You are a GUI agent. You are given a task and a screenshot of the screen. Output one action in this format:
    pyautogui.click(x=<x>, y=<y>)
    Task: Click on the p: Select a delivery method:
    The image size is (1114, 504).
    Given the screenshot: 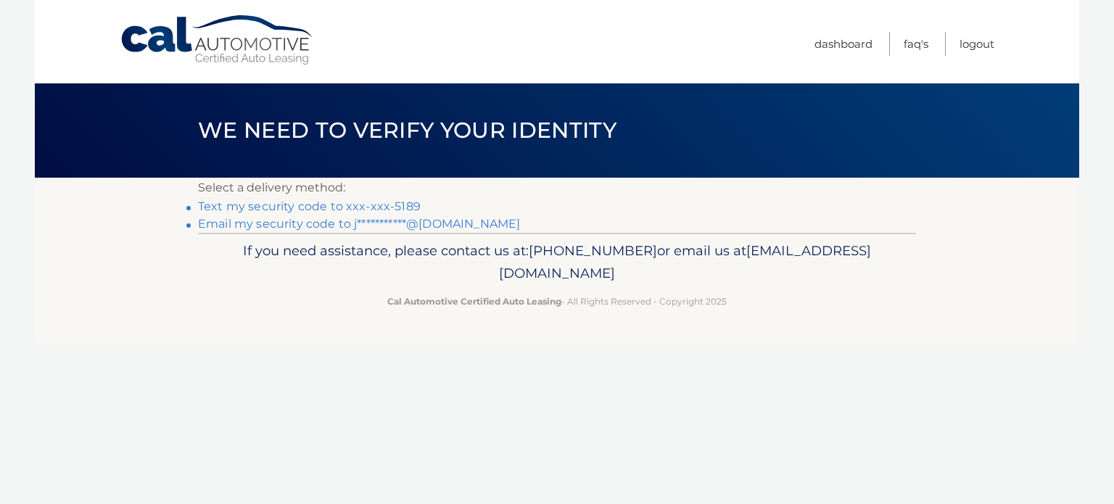 What is the action you would take?
    pyautogui.click(x=557, y=188)
    